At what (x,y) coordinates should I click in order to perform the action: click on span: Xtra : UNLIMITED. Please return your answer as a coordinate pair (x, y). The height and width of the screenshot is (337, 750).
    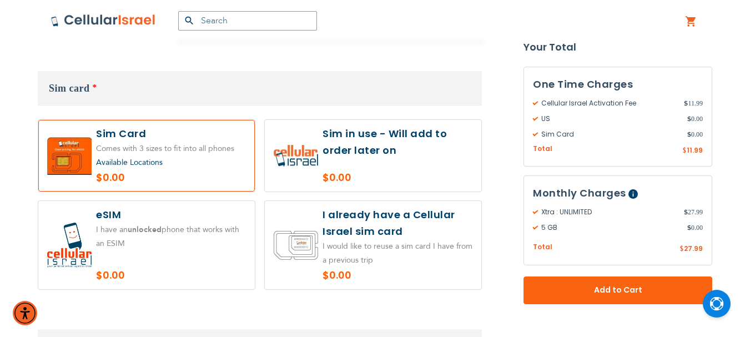
    Looking at the image, I should click on (608, 212).